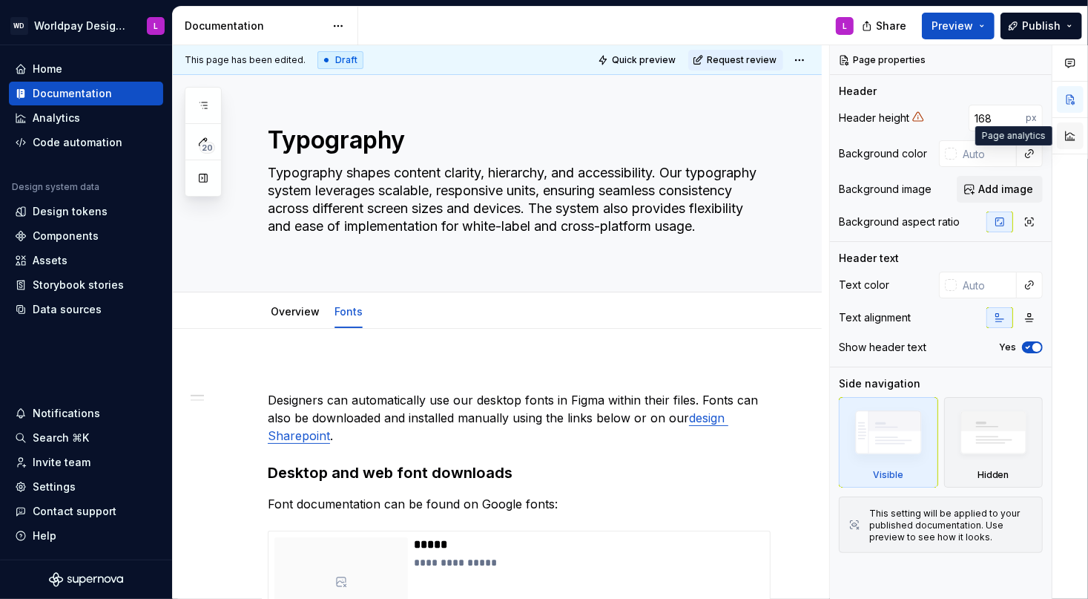  What do you see at coordinates (56, 187) in the screenshot?
I see `div: Design system data` at bounding box center [56, 187].